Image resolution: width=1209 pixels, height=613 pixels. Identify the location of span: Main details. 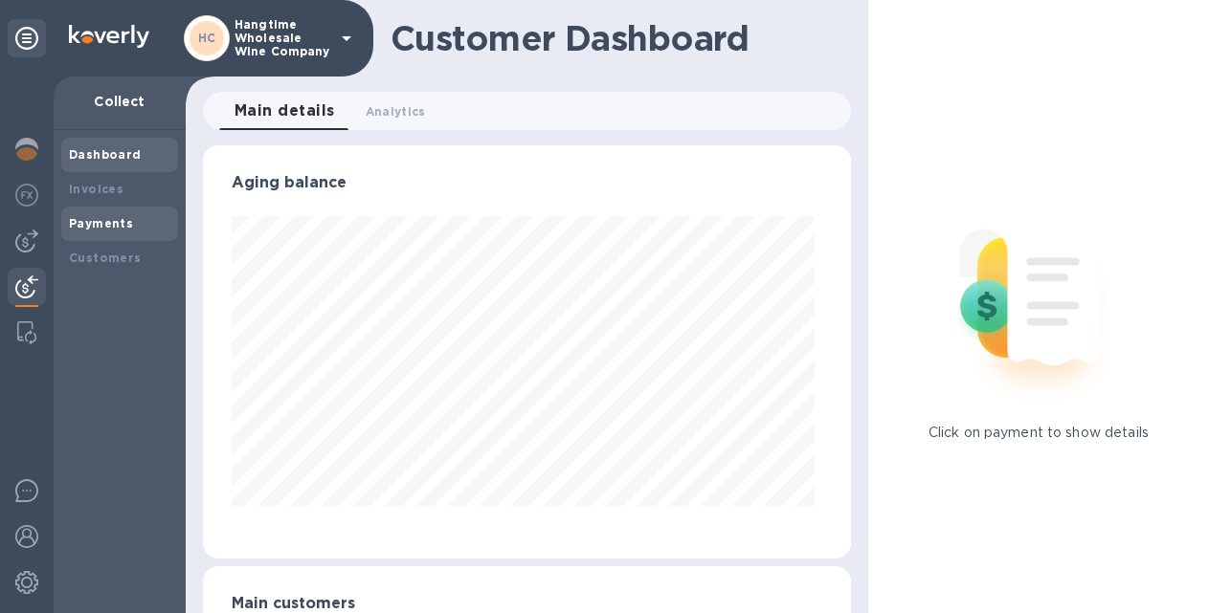
(284, 111).